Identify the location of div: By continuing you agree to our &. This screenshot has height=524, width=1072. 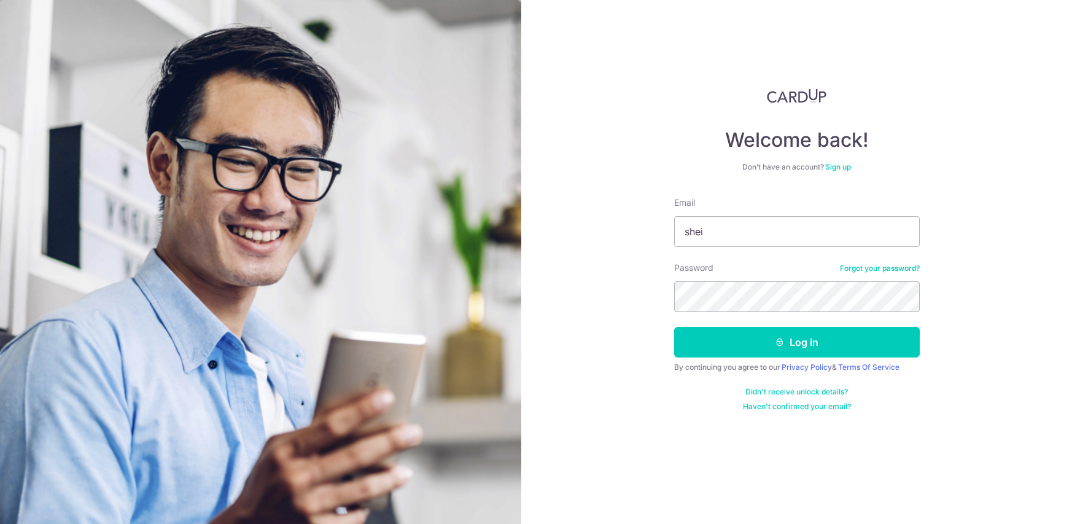
(797, 367).